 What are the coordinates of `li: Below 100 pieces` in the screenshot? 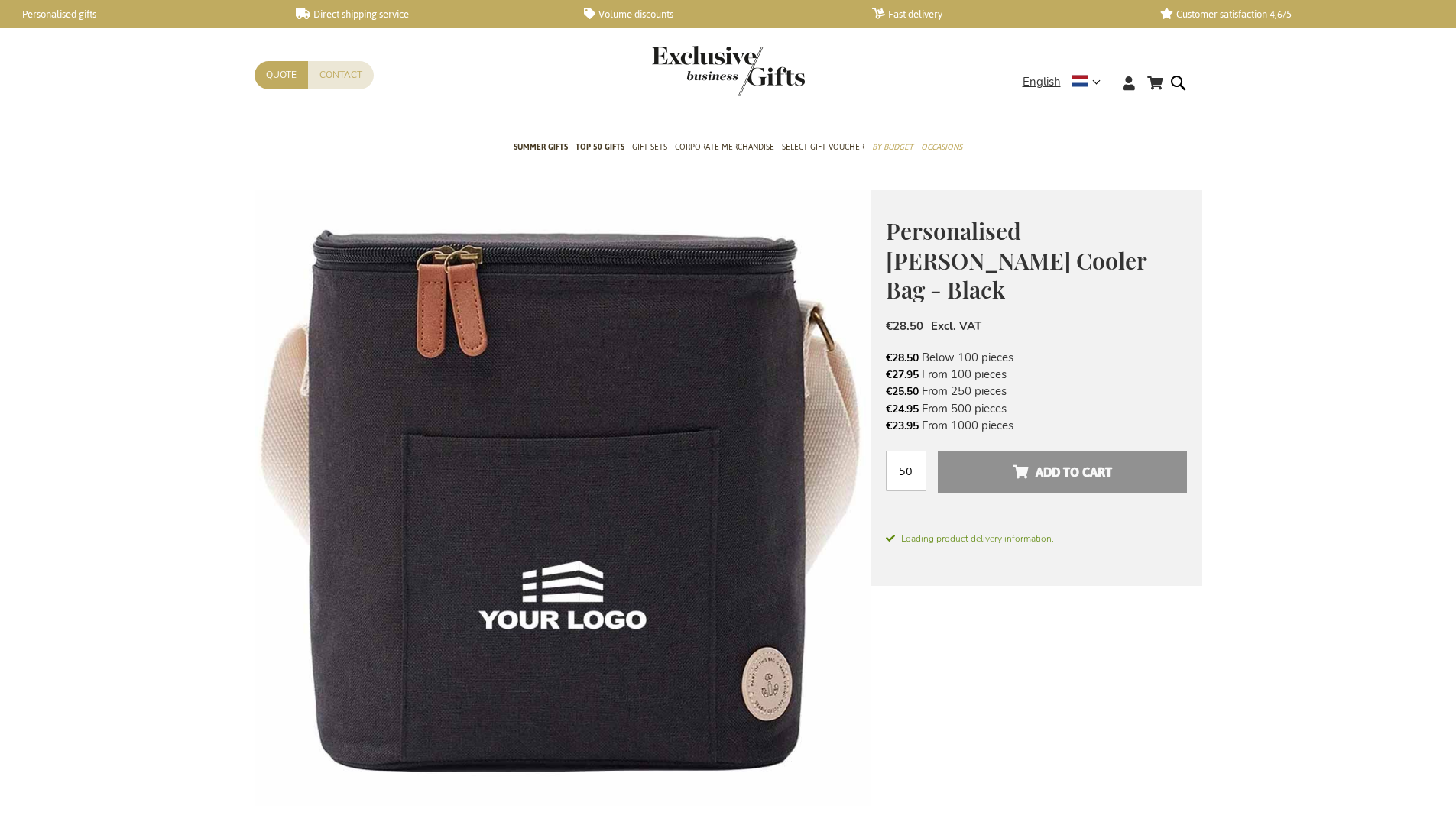 It's located at (1037, 358).